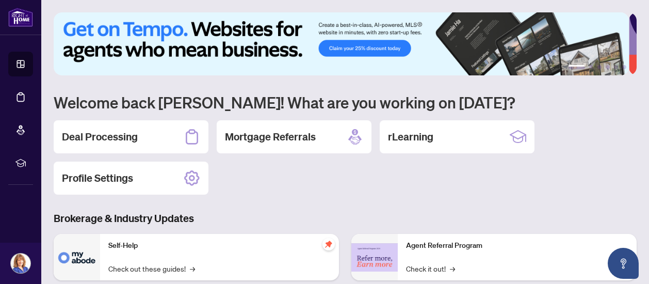  Describe the element at coordinates (375, 257) in the screenshot. I see `img: Agent Referral Program` at that location.